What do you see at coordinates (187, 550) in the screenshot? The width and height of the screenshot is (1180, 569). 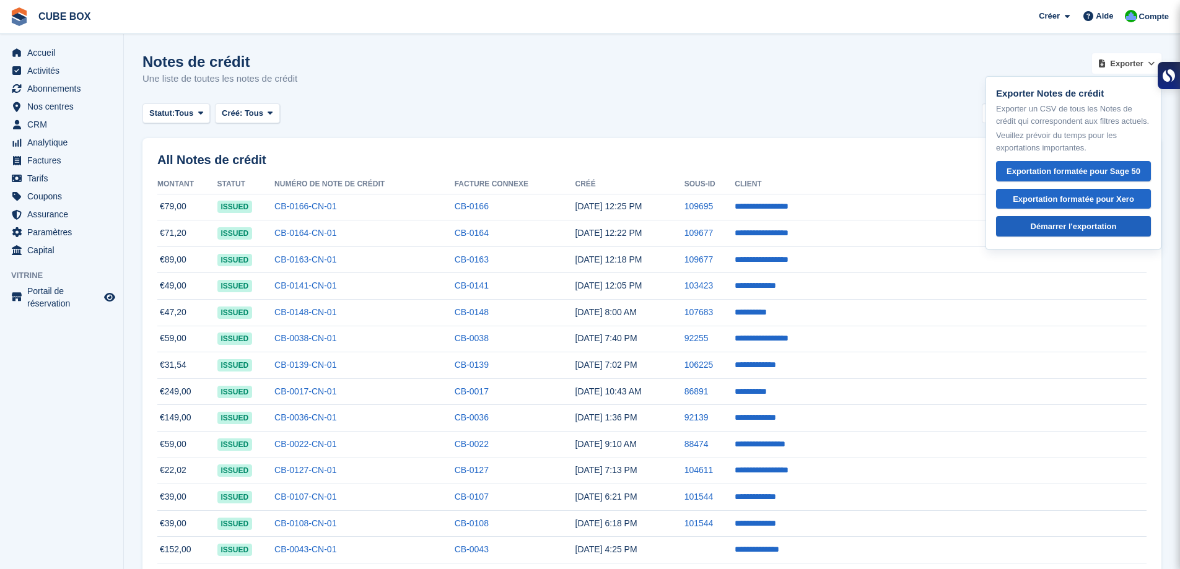 I see `td: €152,00` at bounding box center [187, 550].